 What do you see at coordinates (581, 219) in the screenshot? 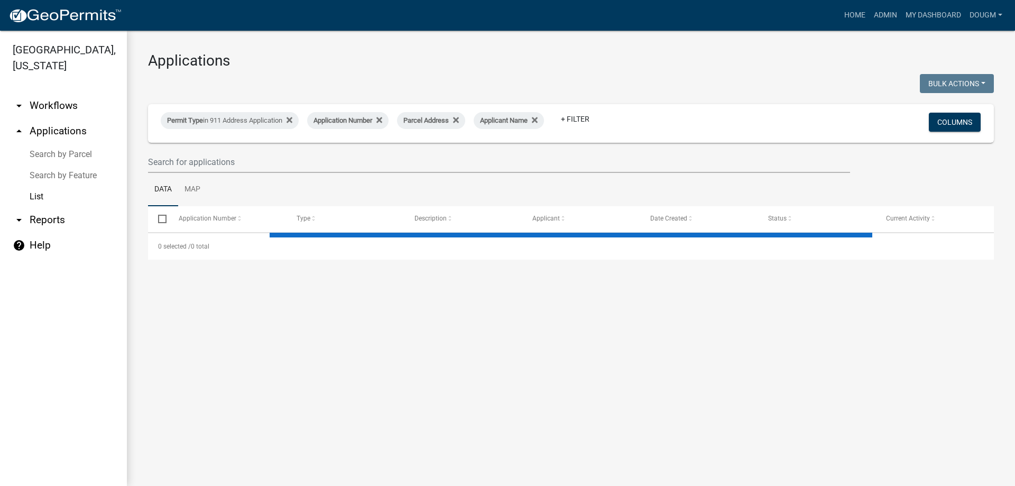
I see `datatable-header-cell: Applicant` at bounding box center [581, 219].